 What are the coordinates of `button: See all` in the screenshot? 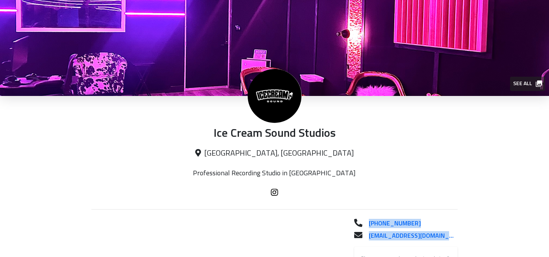 It's located at (528, 84).